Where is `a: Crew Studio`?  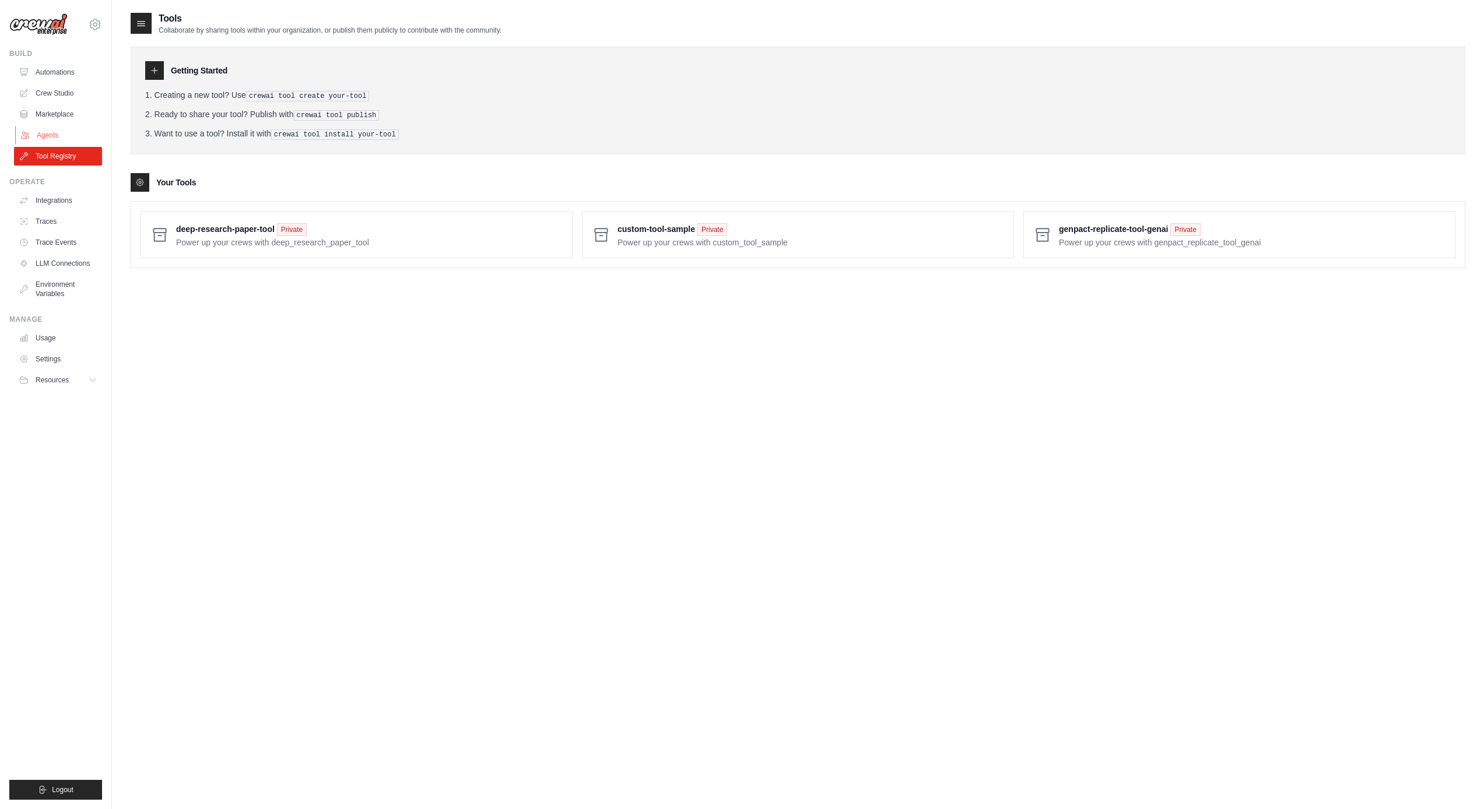
a: Crew Studio is located at coordinates (58, 93).